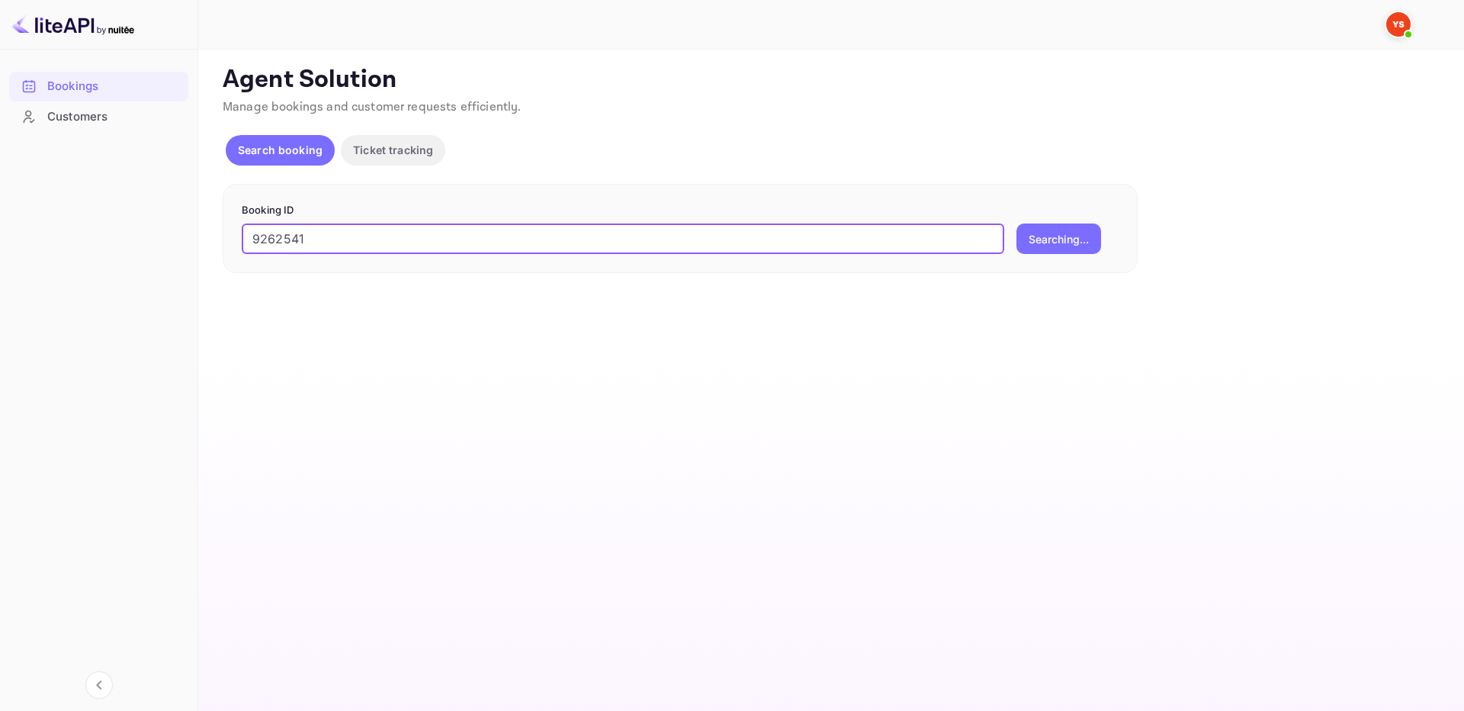 This screenshot has width=1464, height=711. Describe the element at coordinates (1058, 239) in the screenshot. I see `button: Searching...` at that location.